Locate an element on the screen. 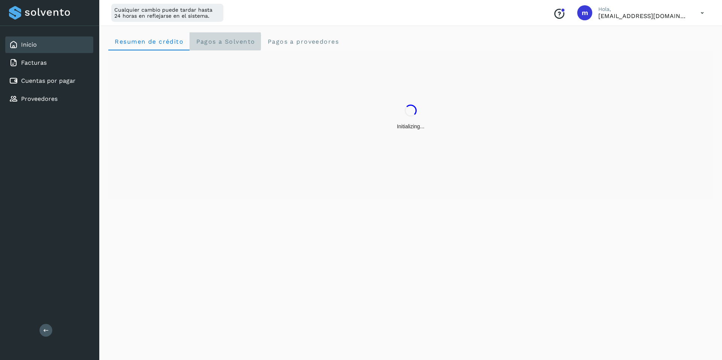  a: Facturas is located at coordinates (34, 62).